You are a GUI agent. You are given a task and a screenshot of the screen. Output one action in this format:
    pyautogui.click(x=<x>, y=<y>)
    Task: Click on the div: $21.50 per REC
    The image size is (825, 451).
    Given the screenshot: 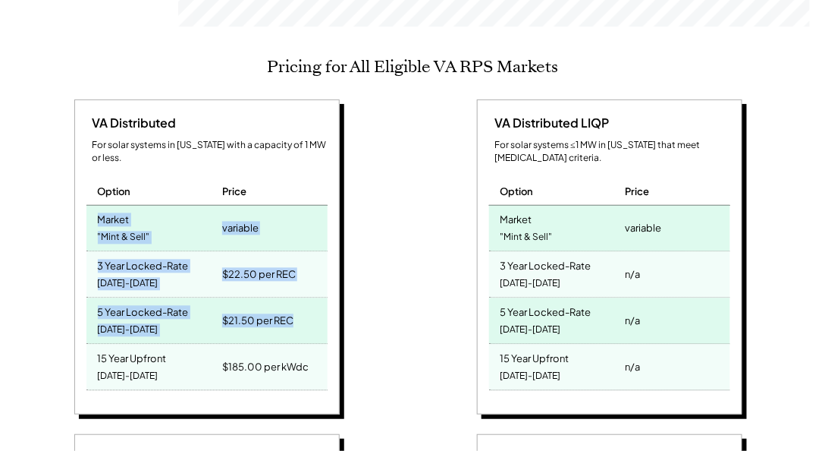 What is the action you would take?
    pyautogui.click(x=258, y=321)
    